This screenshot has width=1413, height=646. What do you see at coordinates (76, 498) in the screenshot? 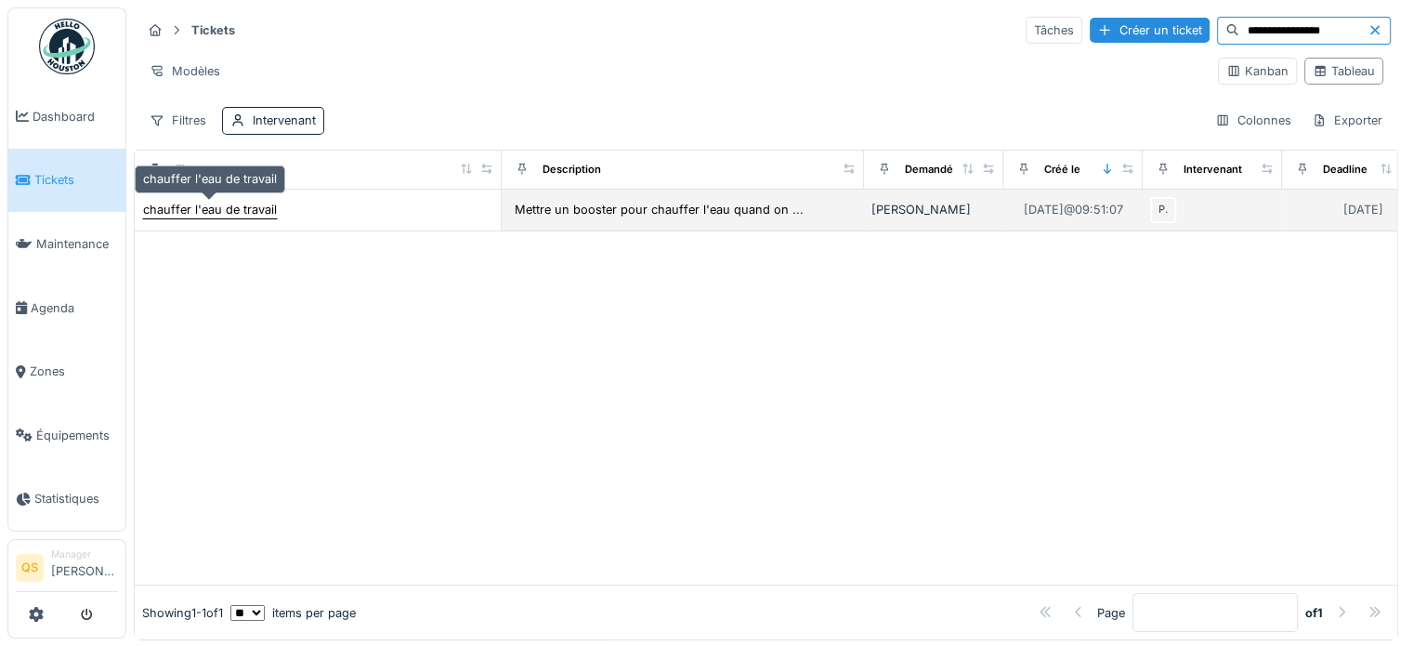
I see `span: Statistiques` at bounding box center [76, 498].